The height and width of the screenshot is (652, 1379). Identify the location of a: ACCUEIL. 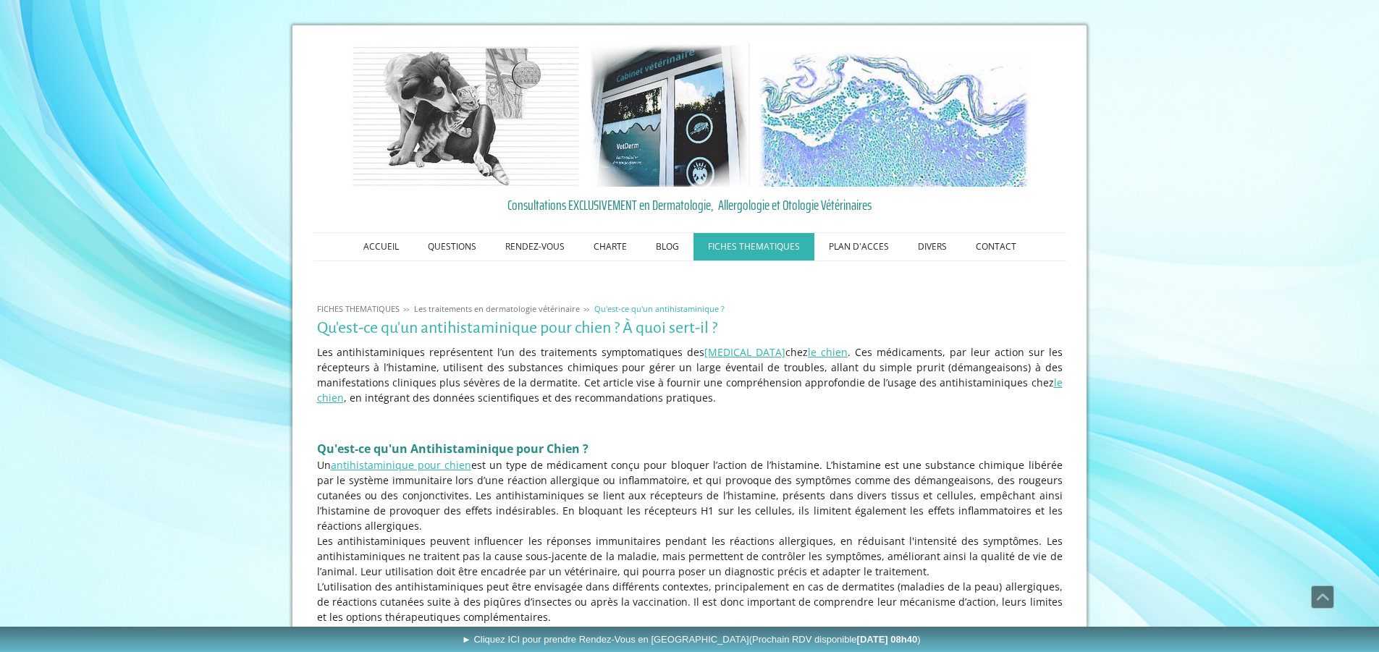
(381, 247).